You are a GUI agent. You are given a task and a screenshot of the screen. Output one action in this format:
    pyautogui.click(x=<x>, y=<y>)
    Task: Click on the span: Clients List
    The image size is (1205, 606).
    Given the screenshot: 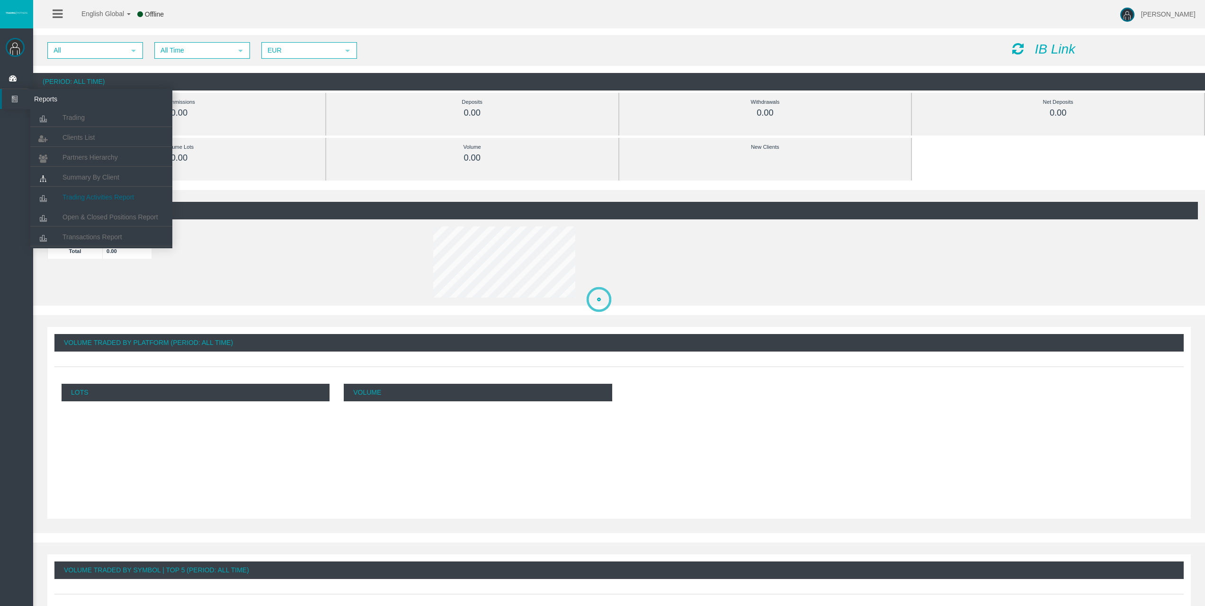 What is the action you would take?
    pyautogui.click(x=79, y=137)
    